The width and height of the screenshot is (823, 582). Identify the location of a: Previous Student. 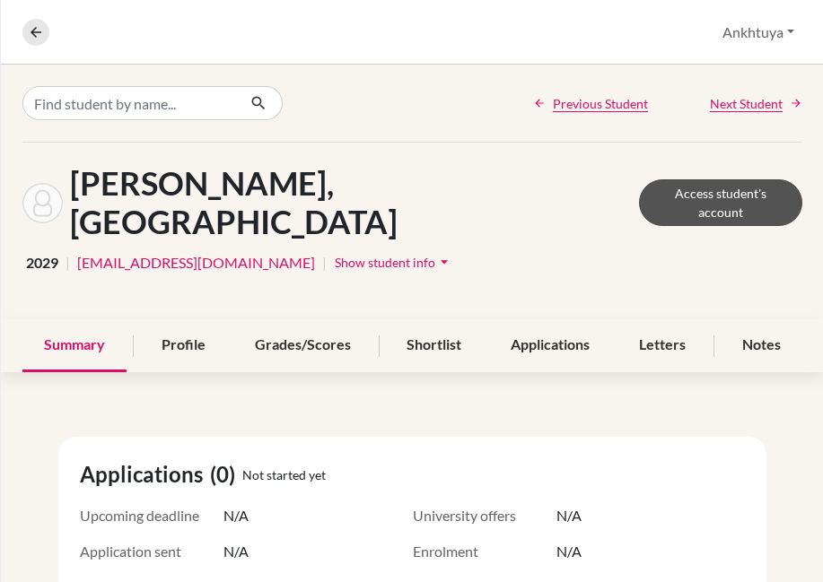
(591, 103).